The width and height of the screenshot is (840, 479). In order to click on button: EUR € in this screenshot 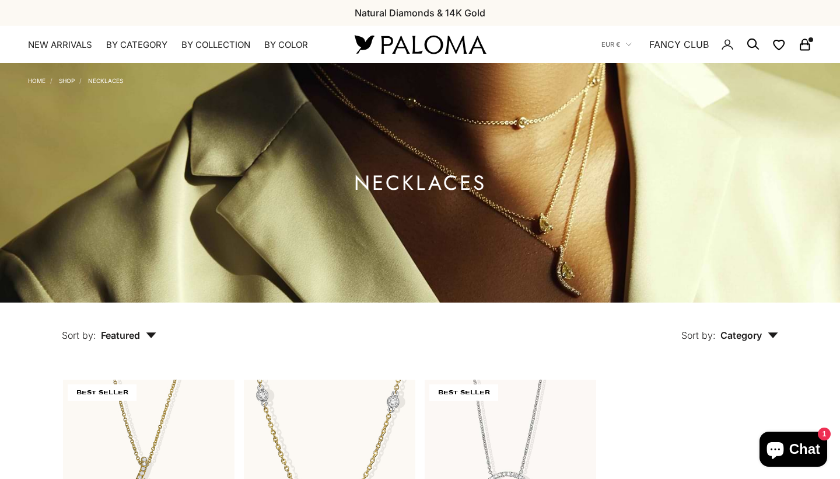, I will do `click(617, 44)`.